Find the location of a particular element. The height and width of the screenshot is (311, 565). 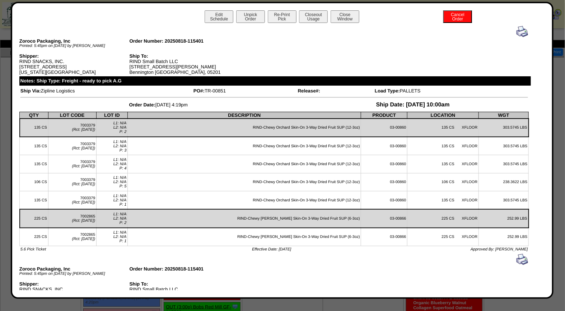

td: 106 CS is located at coordinates (34, 182).